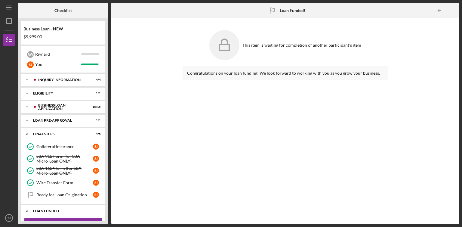  What do you see at coordinates (63, 183) in the screenshot?
I see `a: Wire Transfer FormSJ` at bounding box center [63, 183].